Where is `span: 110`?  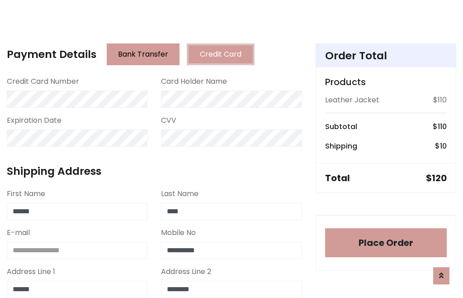 span: 110 is located at coordinates (442, 126).